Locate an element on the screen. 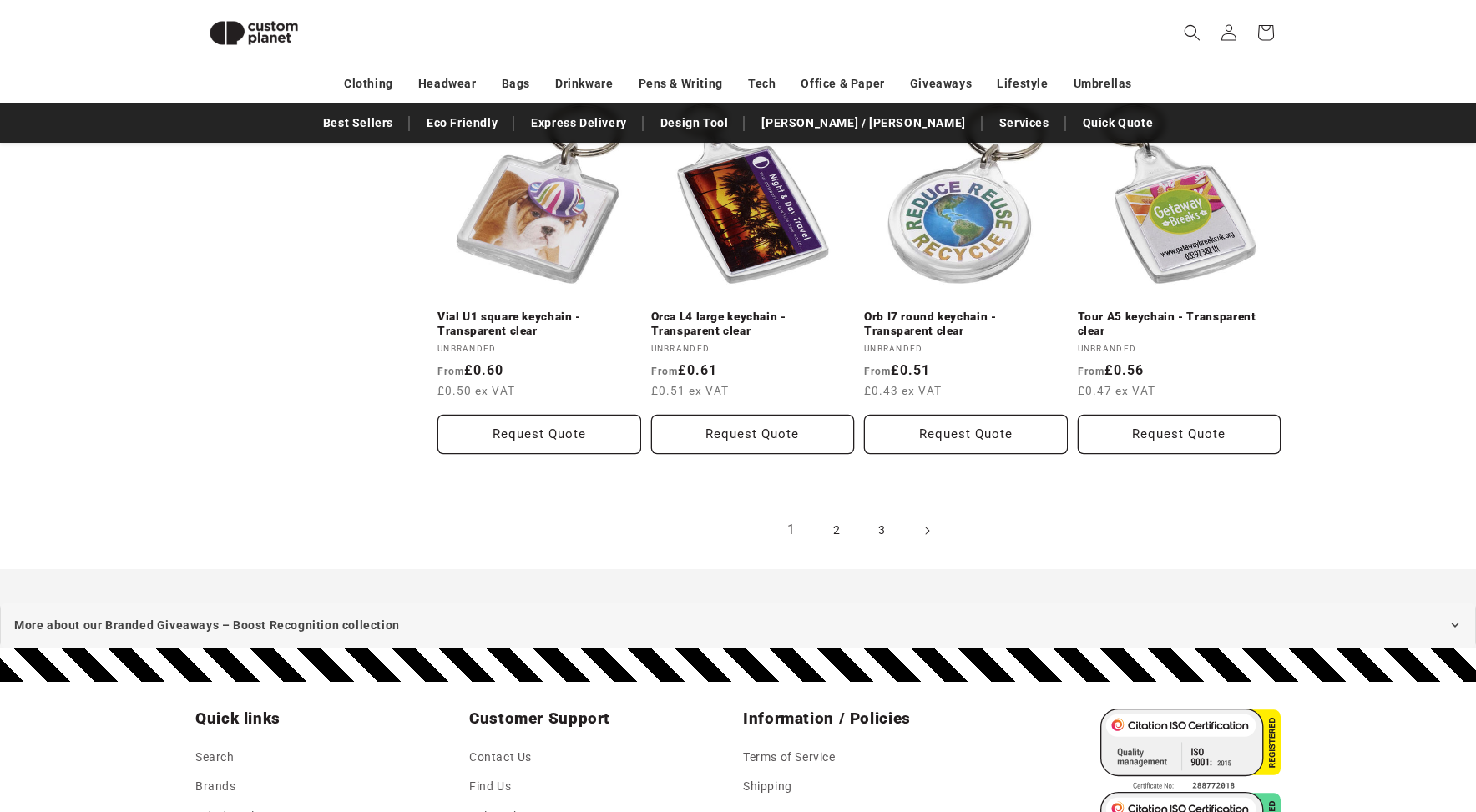 Image resolution: width=1476 pixels, height=812 pixels. a: Find Us is located at coordinates (490, 786).